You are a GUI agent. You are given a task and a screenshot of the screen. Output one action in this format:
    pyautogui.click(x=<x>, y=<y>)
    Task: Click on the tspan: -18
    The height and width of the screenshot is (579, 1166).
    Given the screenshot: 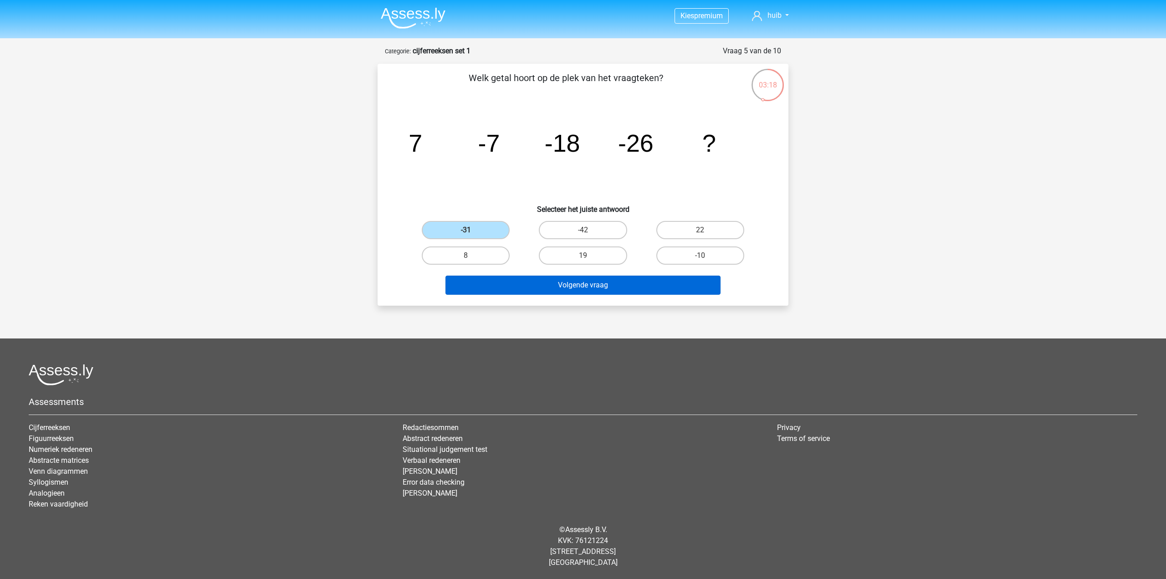 What is the action you would take?
    pyautogui.click(x=563, y=143)
    